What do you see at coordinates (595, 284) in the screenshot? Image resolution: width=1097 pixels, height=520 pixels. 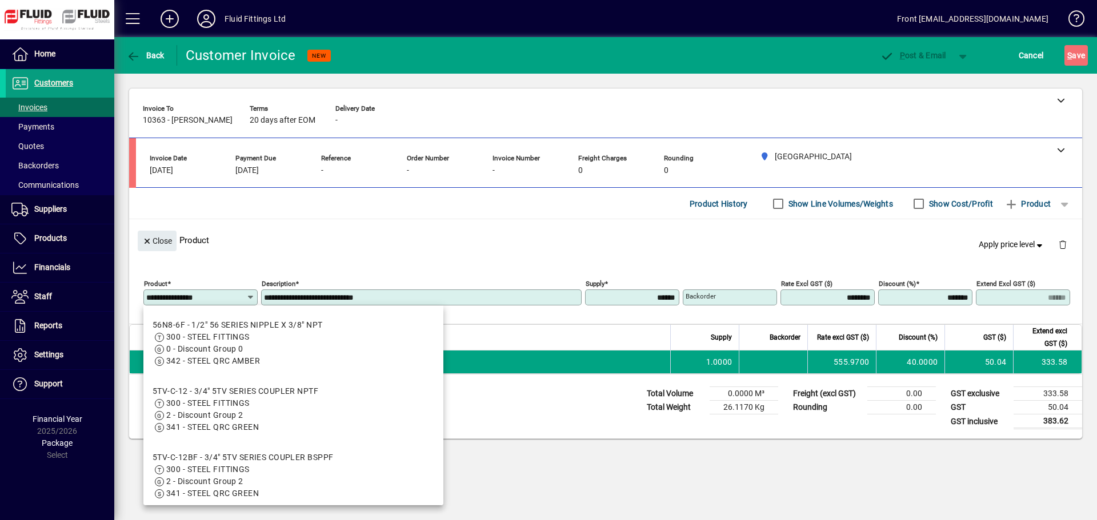 I see `mat-label: Supply` at bounding box center [595, 284].